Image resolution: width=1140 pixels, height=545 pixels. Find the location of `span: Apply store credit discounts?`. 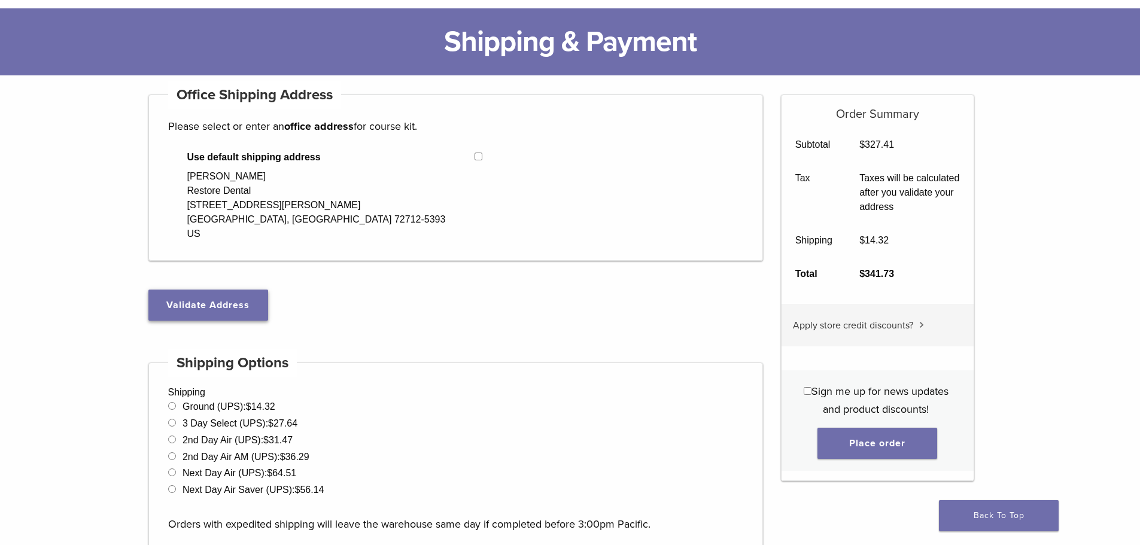

span: Apply store credit discounts? is located at coordinates (853, 326).